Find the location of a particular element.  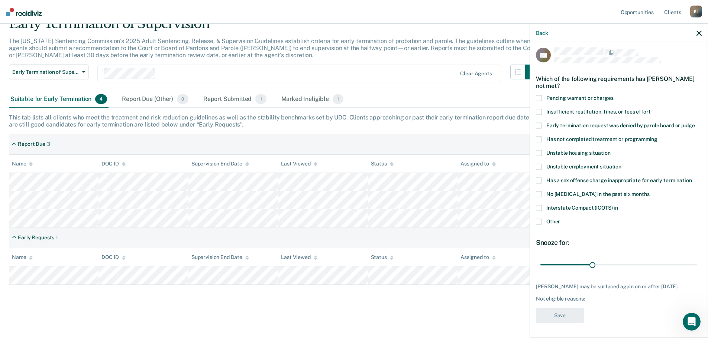

div: B J is located at coordinates (696, 12).